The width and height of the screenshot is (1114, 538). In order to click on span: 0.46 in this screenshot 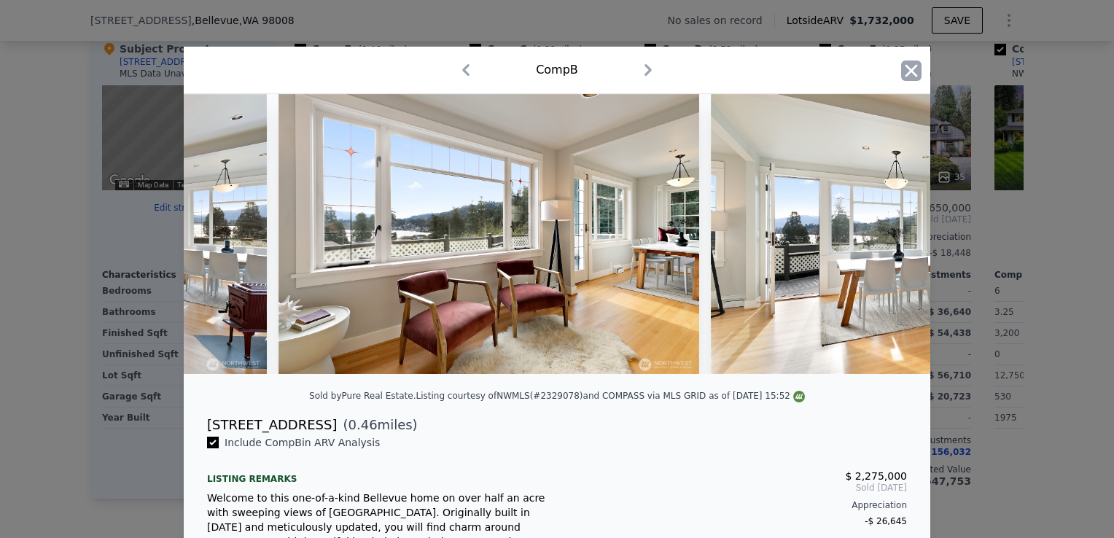, I will do `click(363, 424)`.